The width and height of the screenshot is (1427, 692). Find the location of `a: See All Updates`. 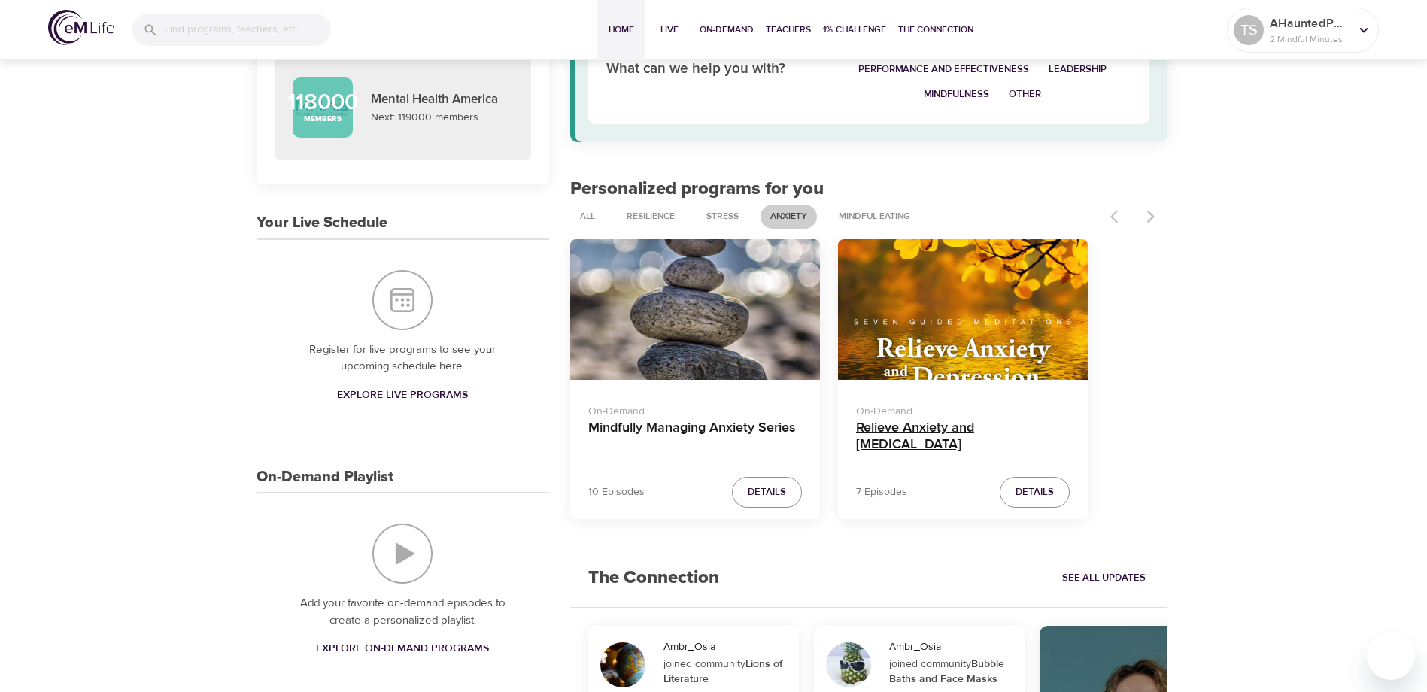

a: See All Updates is located at coordinates (1104, 578).